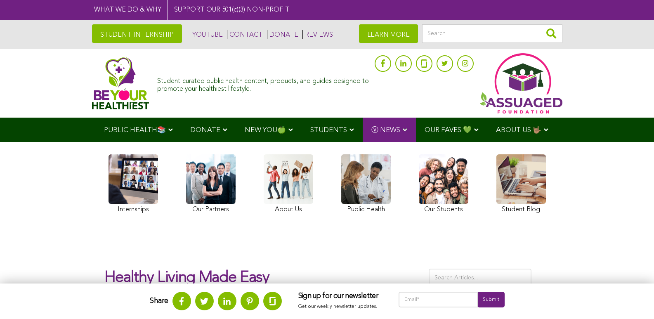 The width and height of the screenshot is (654, 319). I want to click on p: Get our weekly newsletter updates., so click(340, 307).